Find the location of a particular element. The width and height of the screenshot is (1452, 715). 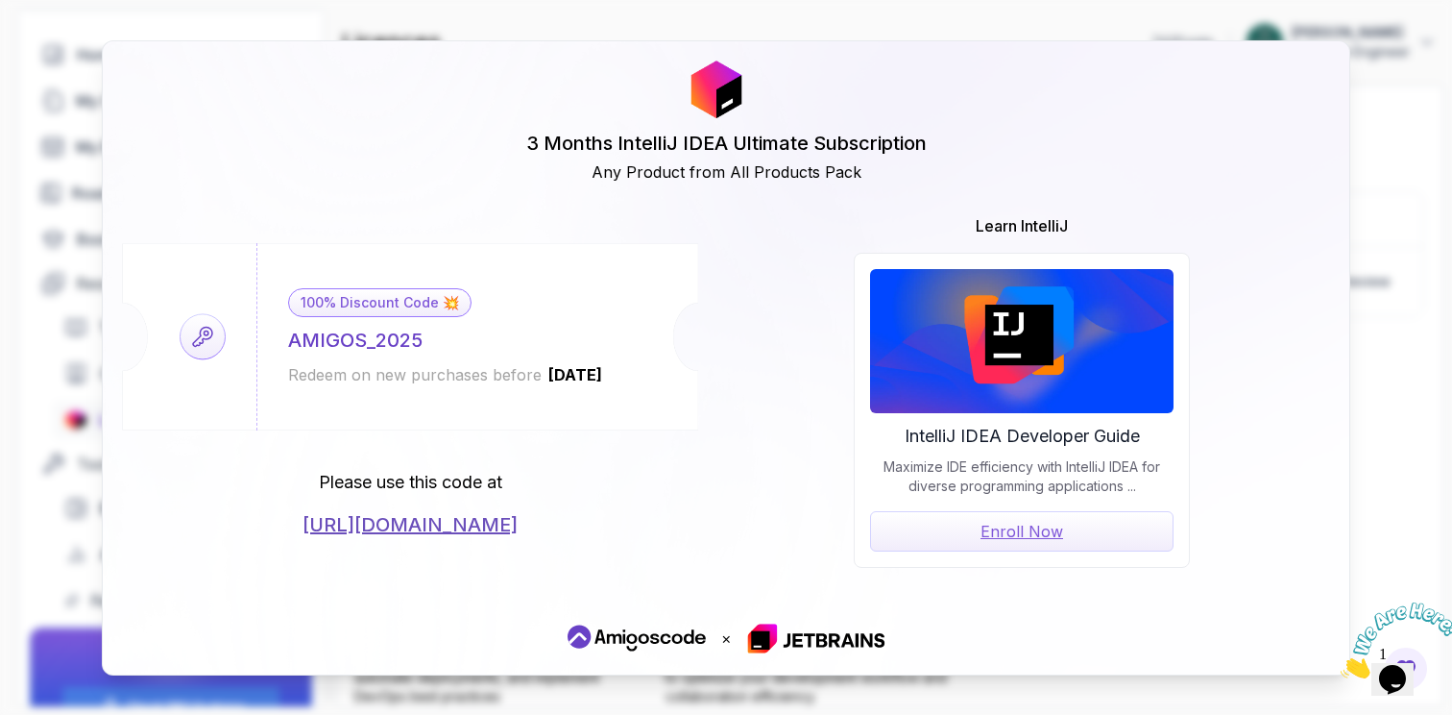

a: Enroll Now is located at coordinates (1022, 531).